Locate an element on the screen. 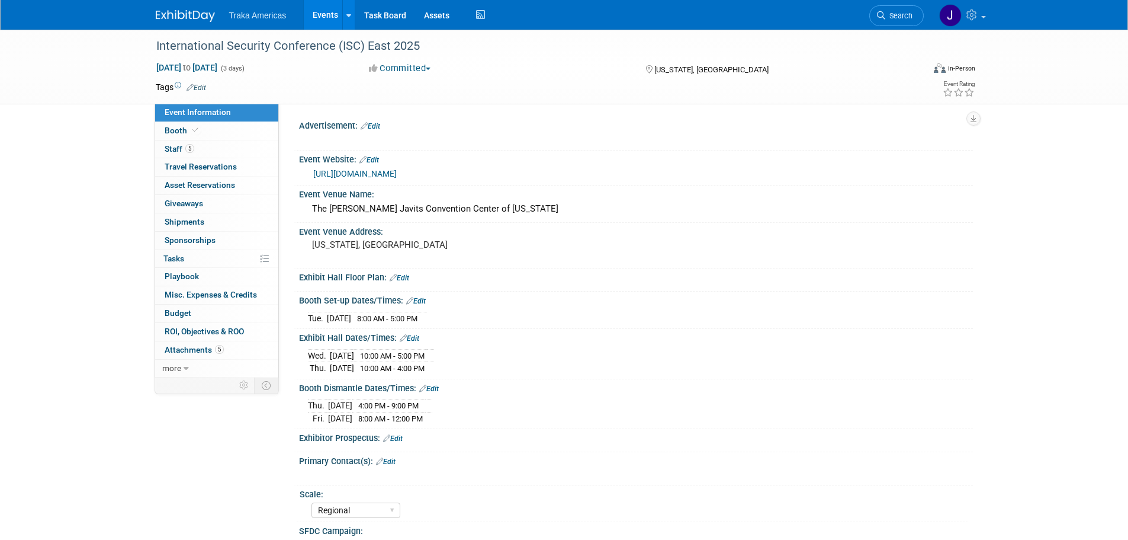 This screenshot has width=1128, height=540. span: Playbook is located at coordinates (182, 276).